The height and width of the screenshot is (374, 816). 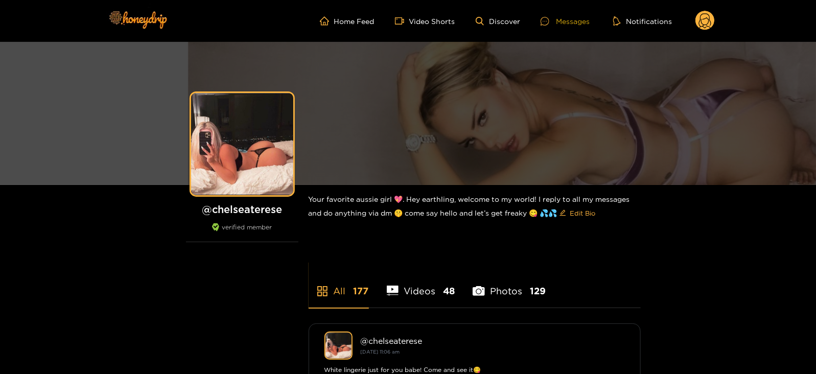 I want to click on span: Edit Bio, so click(x=583, y=213).